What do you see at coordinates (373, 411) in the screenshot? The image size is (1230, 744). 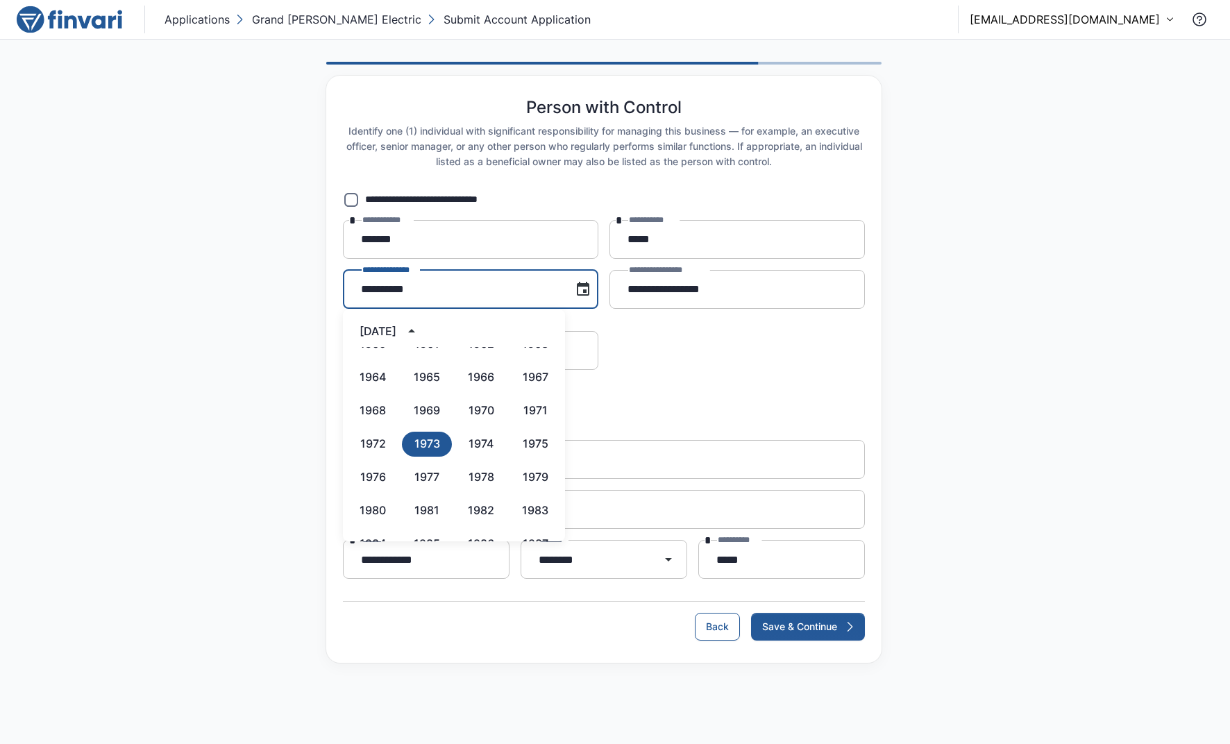 I see `button: 1968` at bounding box center [373, 411].